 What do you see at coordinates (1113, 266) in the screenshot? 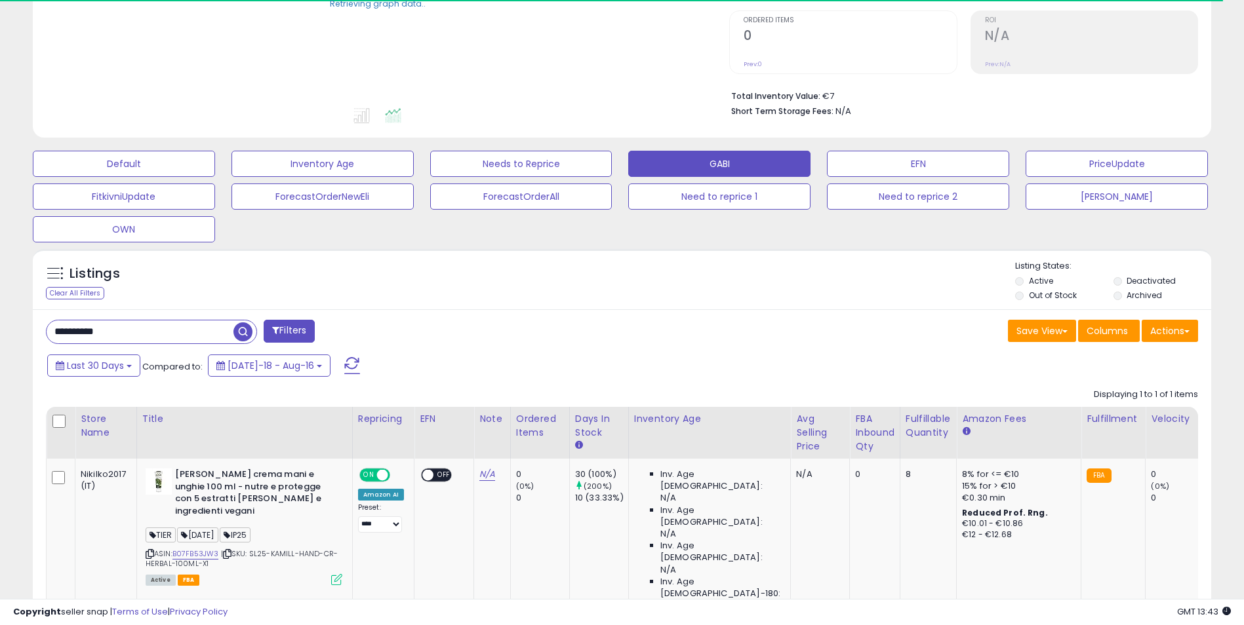
I see `p: Listing States:` at bounding box center [1113, 266].